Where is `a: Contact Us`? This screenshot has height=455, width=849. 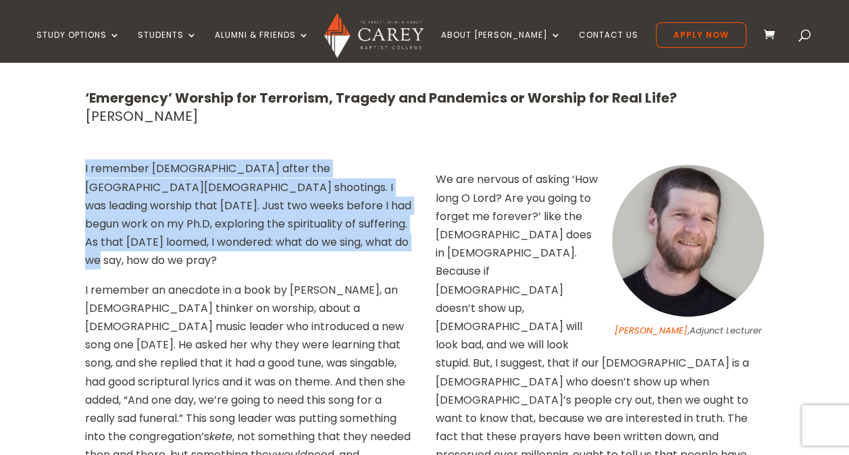
a: Contact Us is located at coordinates (609, 46).